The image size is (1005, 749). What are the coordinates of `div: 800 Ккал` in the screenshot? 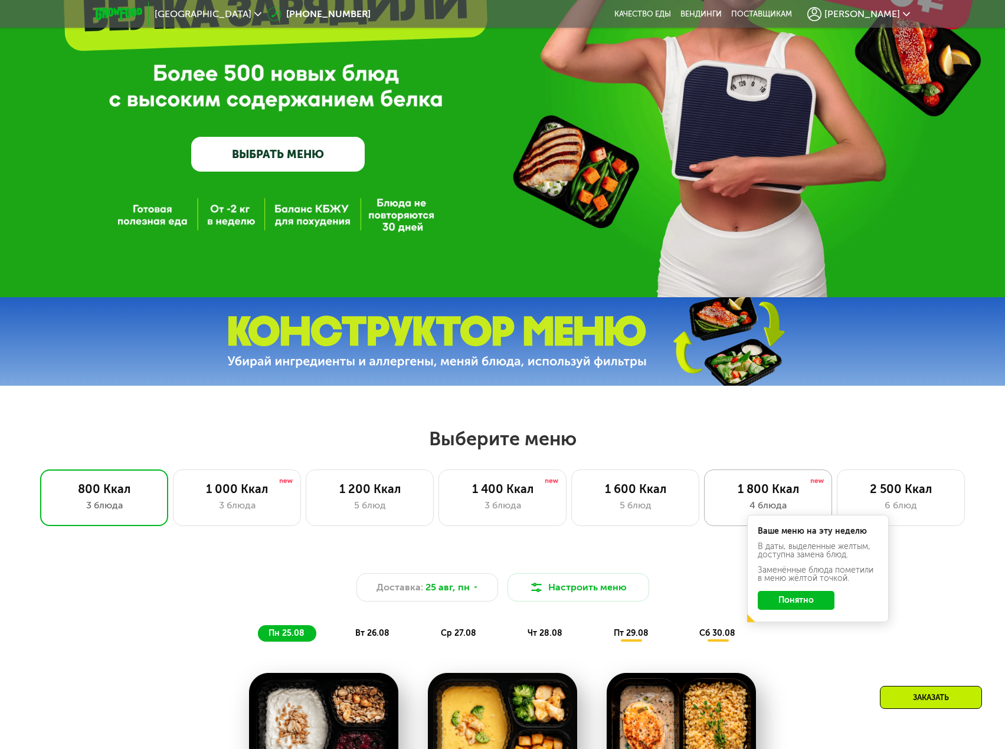 It's located at (104, 489).